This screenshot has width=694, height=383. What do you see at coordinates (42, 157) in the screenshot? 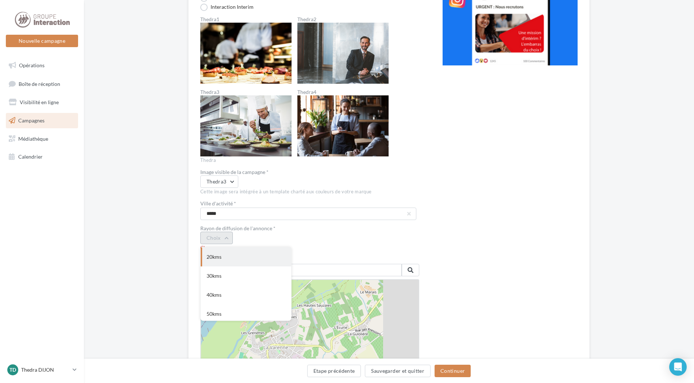
I see `a: Calendrier` at bounding box center [42, 157].